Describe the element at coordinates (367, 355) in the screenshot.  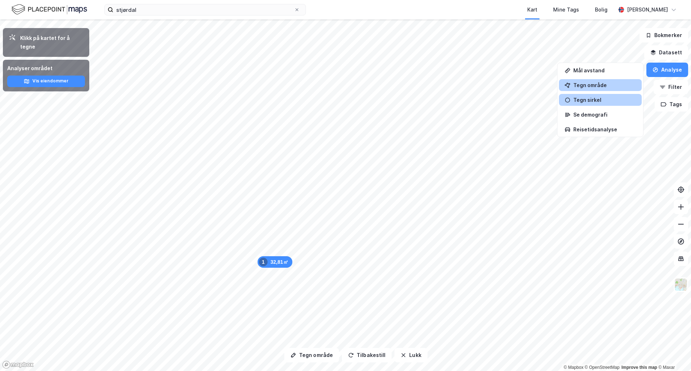
I see `button: Tilbakestill` at that location.